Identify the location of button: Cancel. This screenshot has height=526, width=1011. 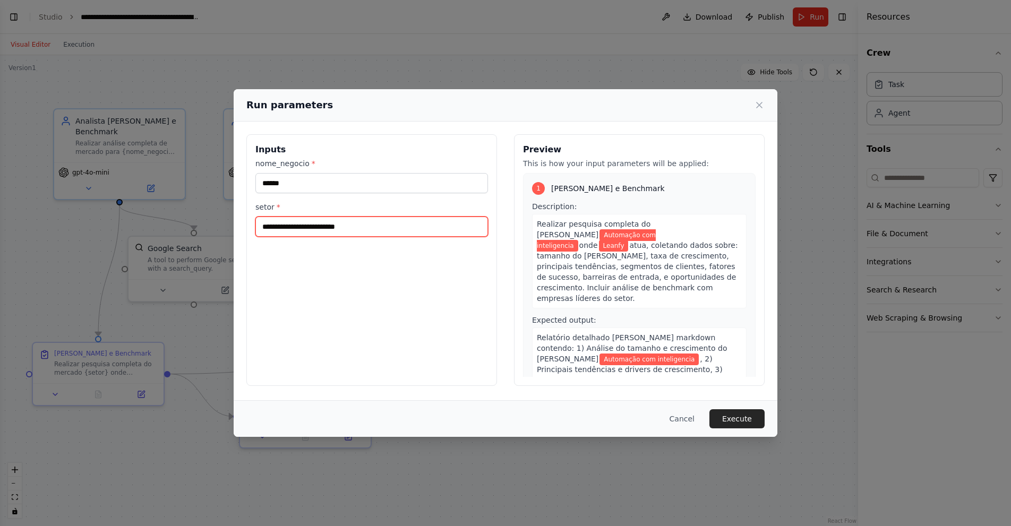
(682, 419).